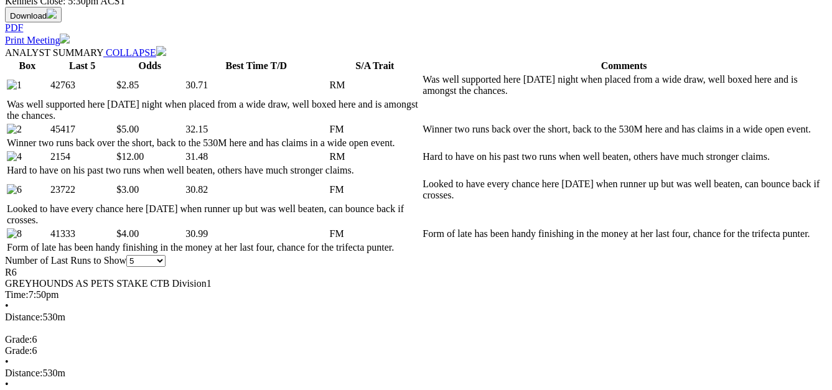  Describe the element at coordinates (14, 157) in the screenshot. I see `img: 4` at that location.